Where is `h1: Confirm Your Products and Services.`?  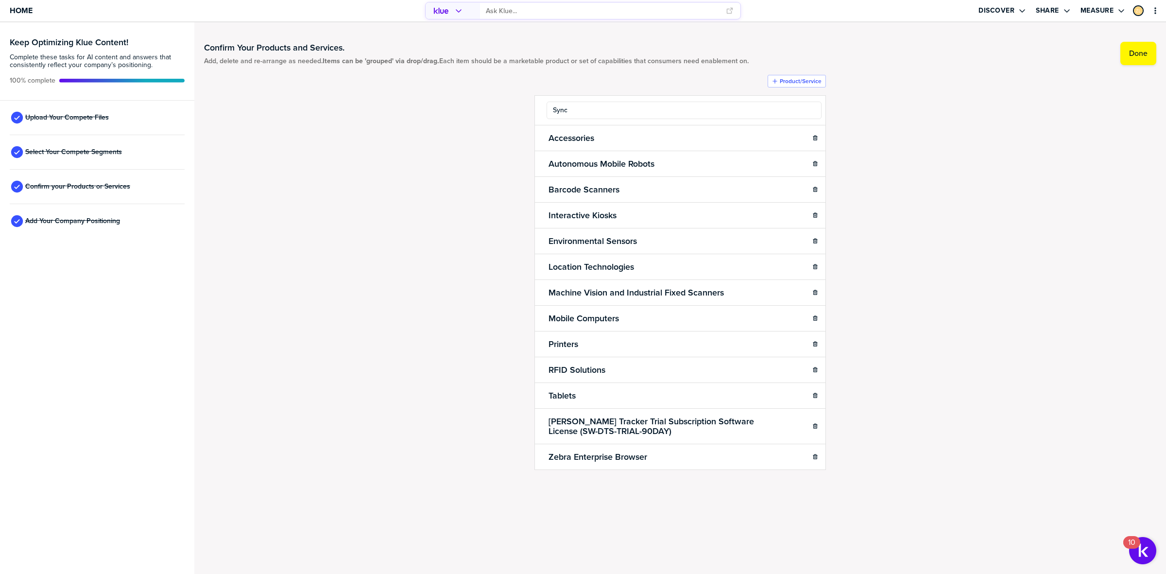 h1: Confirm Your Products and Services. is located at coordinates (476, 48).